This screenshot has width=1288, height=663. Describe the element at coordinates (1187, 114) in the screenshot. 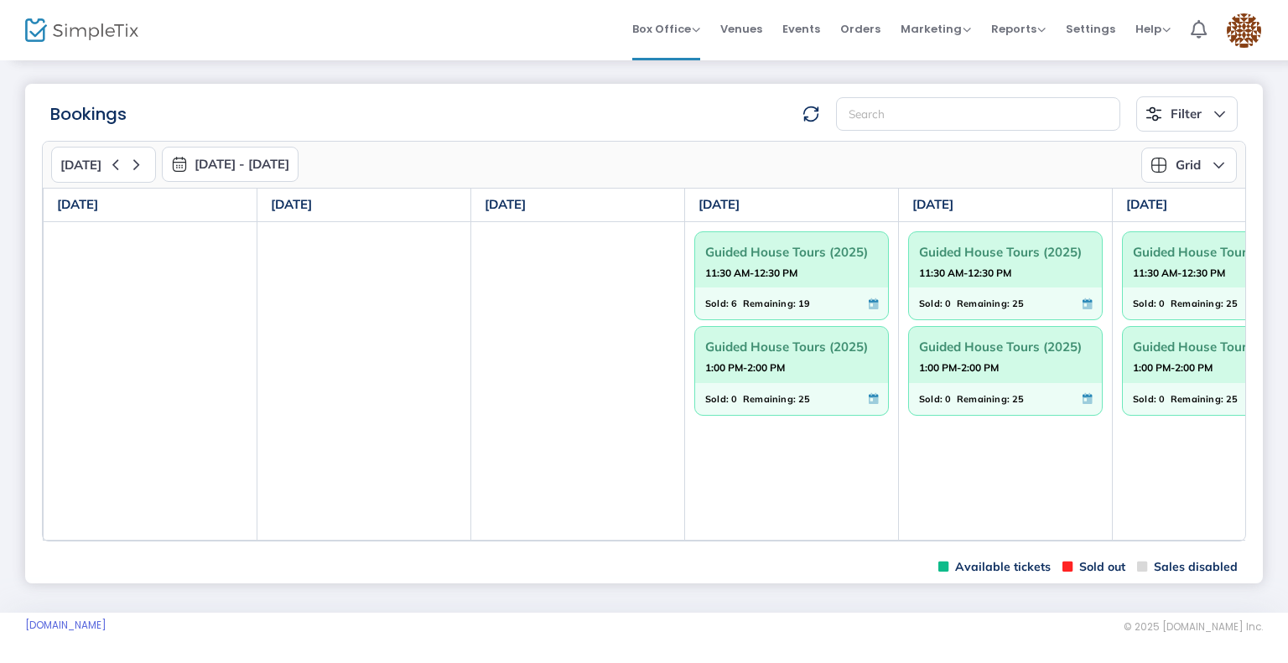

I see `button: Filter` at that location.